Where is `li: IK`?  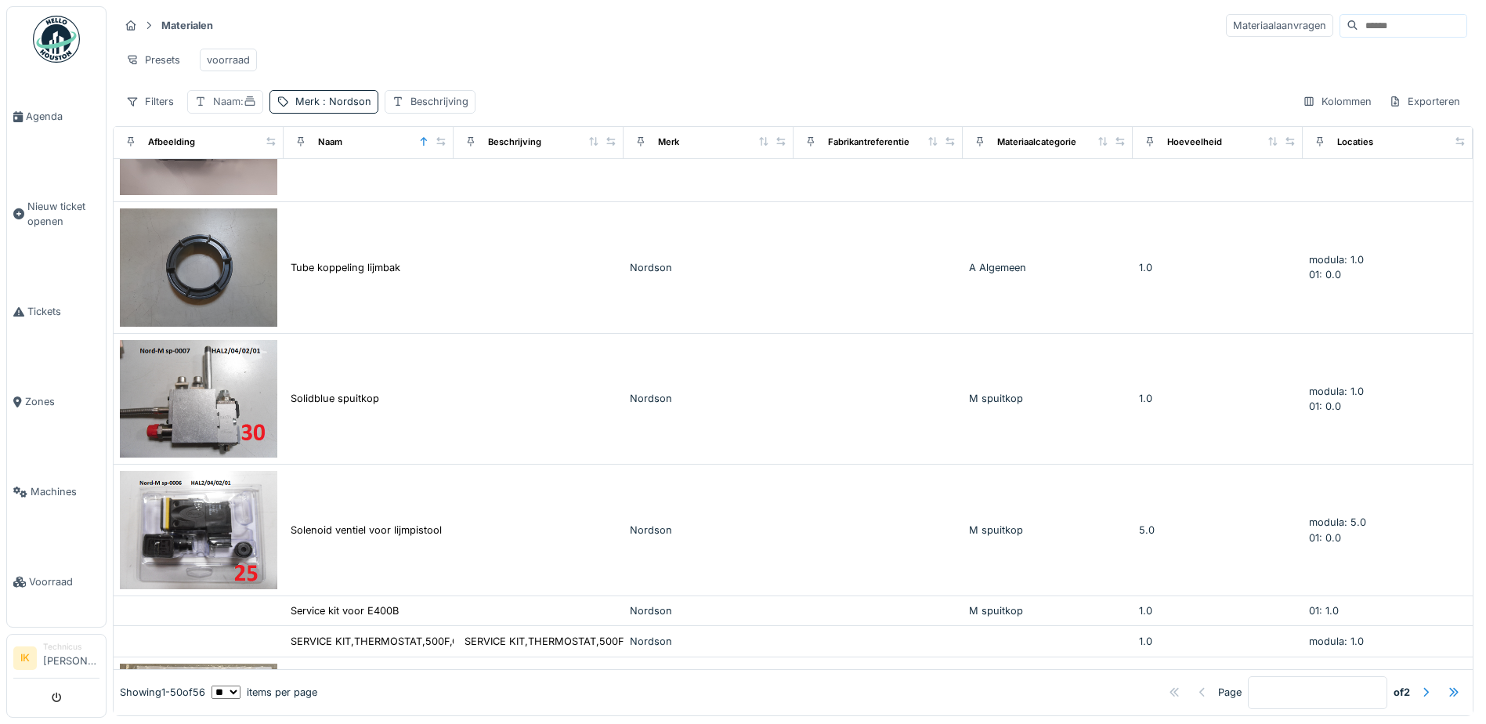
li: IK is located at coordinates (25, 658).